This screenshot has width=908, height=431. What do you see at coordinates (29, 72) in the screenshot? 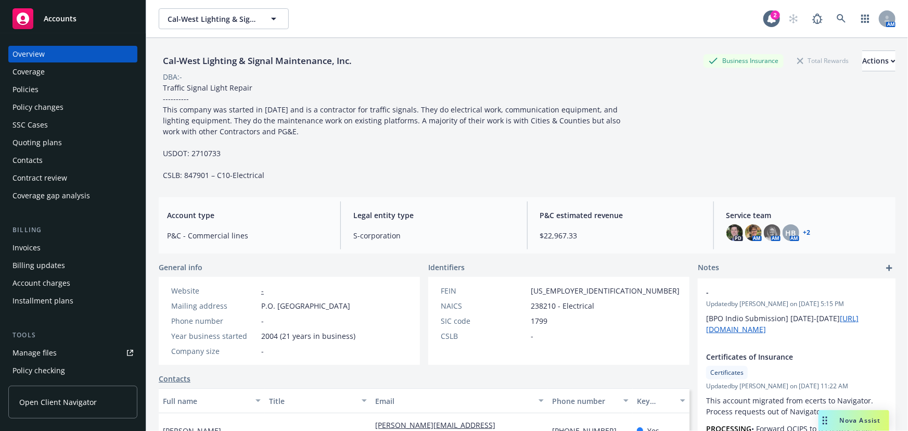
I see `div: Coverage` at bounding box center [29, 72].